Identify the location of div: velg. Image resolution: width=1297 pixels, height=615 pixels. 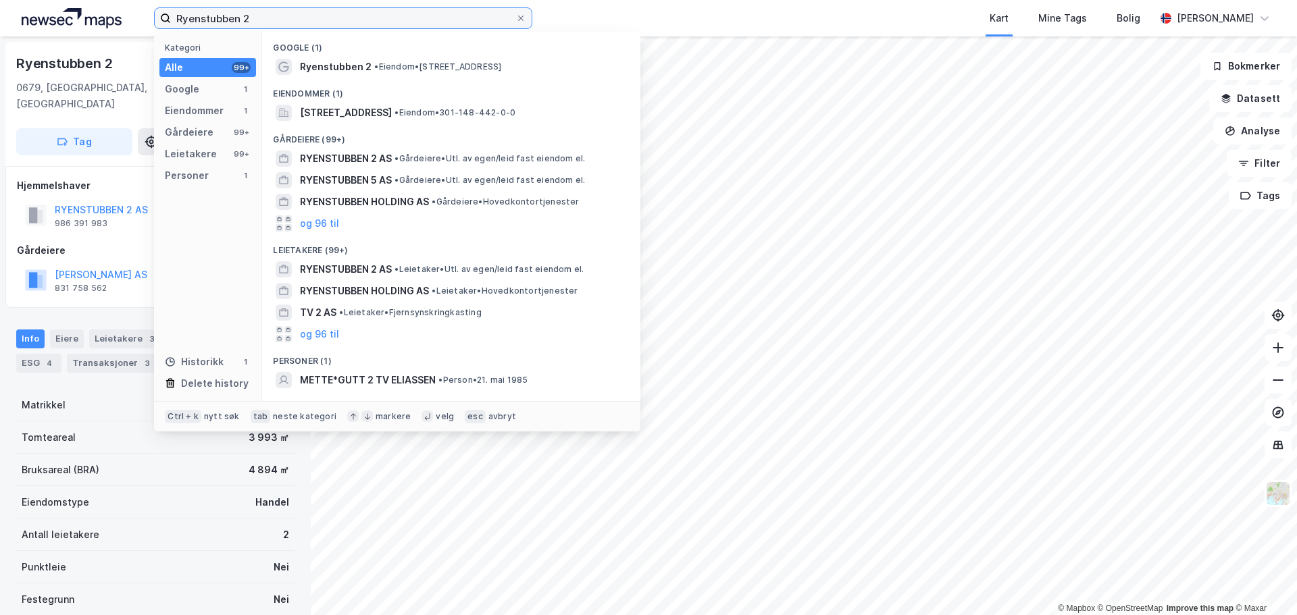
(444, 417).